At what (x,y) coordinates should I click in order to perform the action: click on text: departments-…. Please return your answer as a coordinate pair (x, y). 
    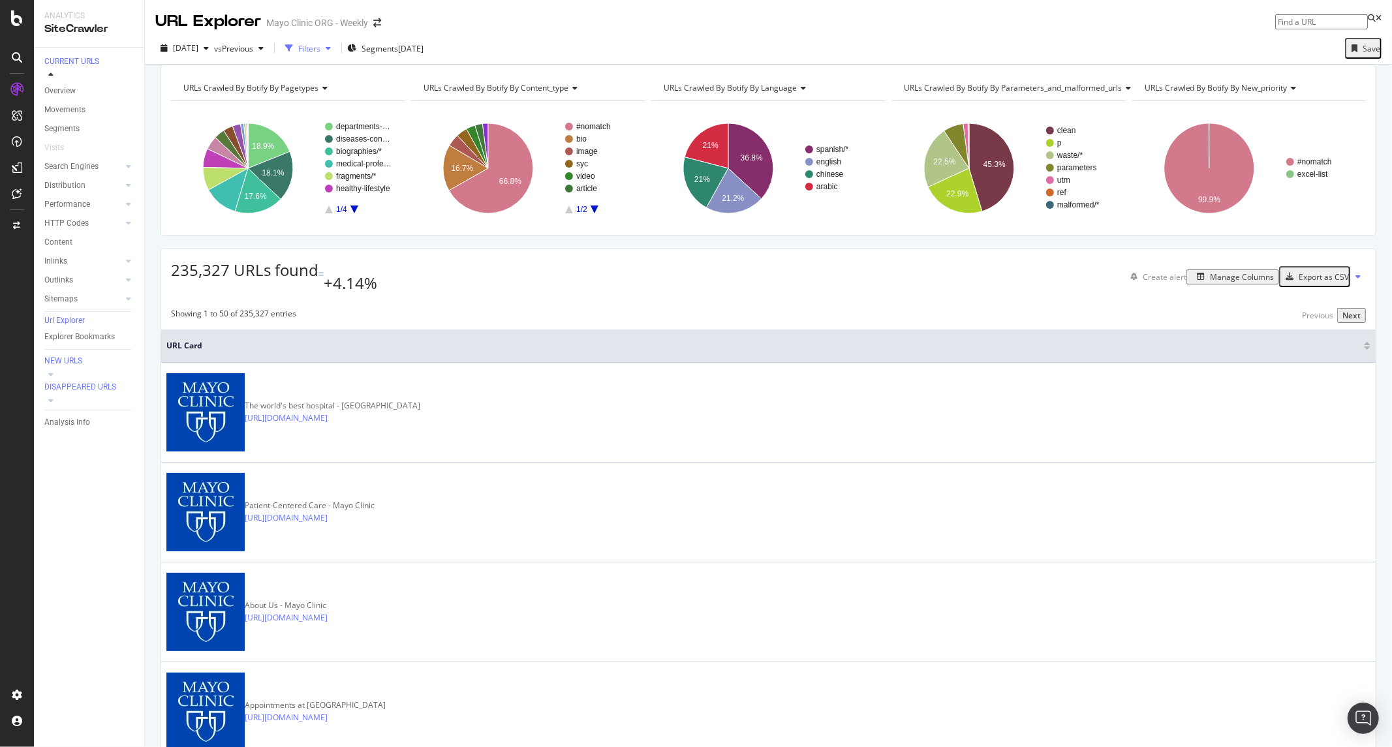
    Looking at the image, I should click on (363, 127).